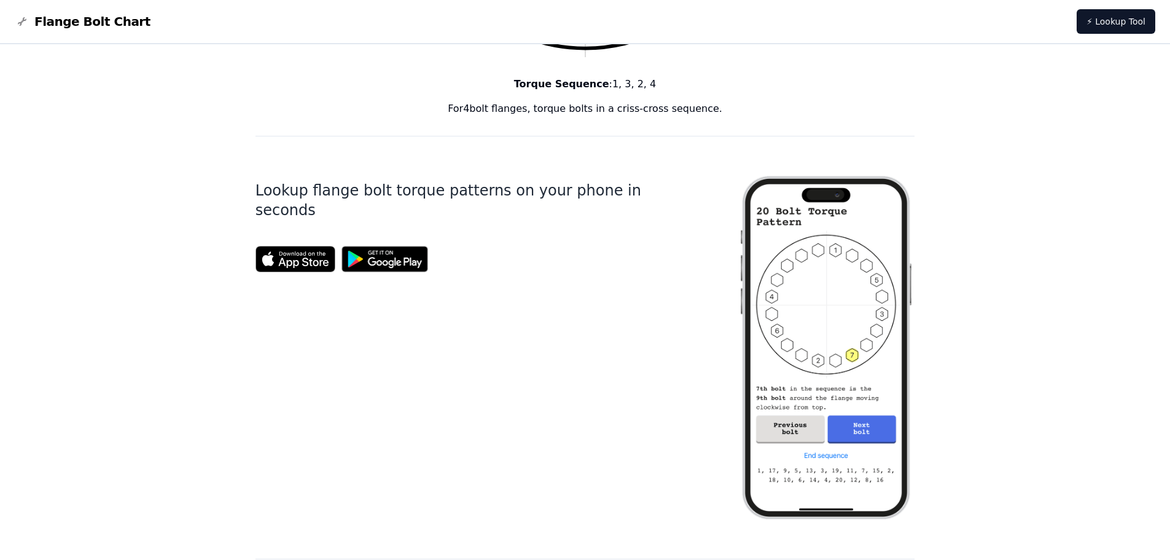  What do you see at coordinates (385, 259) in the screenshot?
I see `img: Get it on Google Play` at bounding box center [385, 259].